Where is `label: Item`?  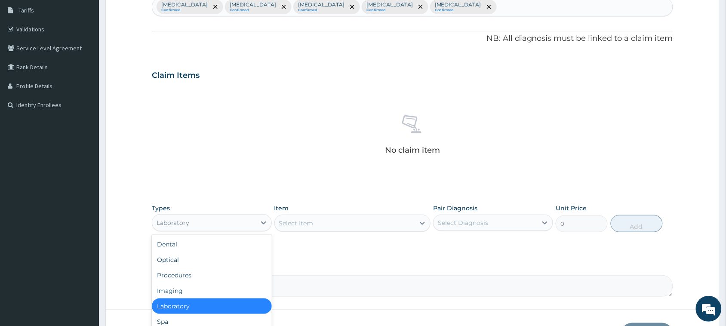
label: Item is located at coordinates (282, 208).